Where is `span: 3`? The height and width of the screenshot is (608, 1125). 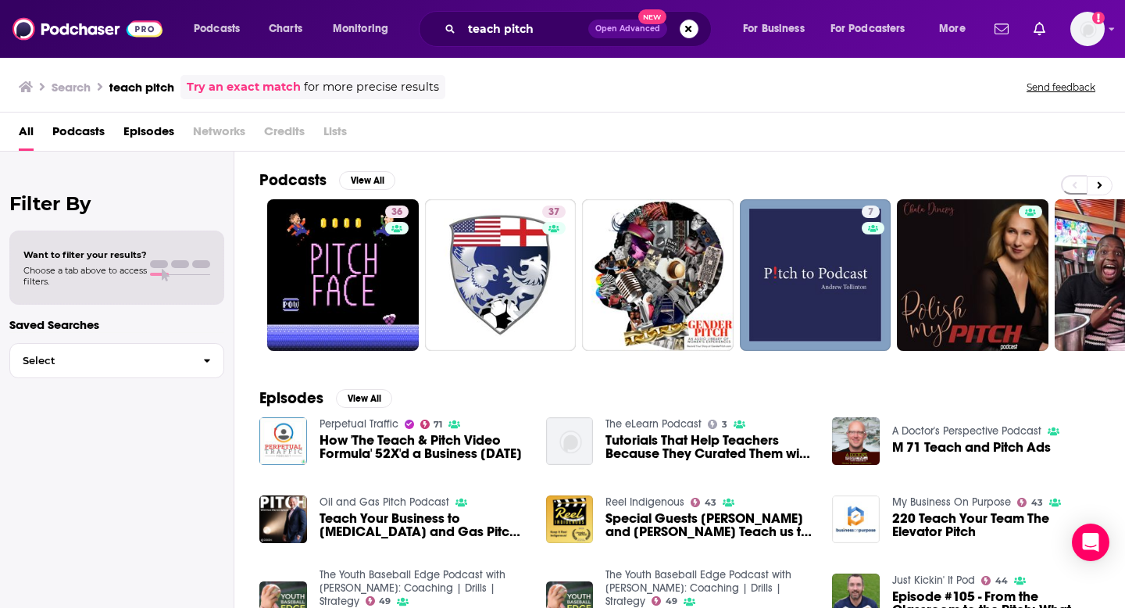
span: 3 is located at coordinates (724, 424).